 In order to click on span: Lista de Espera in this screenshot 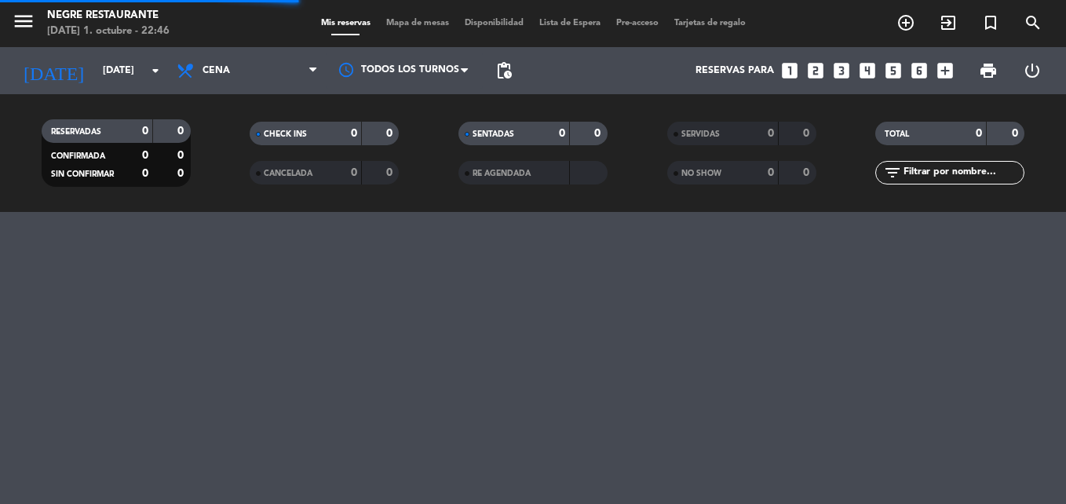, I will do `click(570, 23)`.